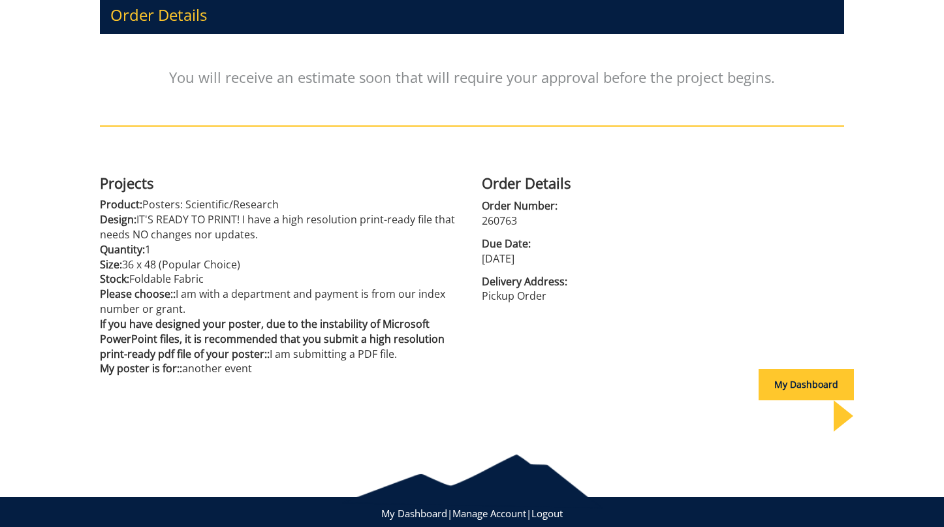  Describe the element at coordinates (111, 265) in the screenshot. I see `span: Size:` at that location.